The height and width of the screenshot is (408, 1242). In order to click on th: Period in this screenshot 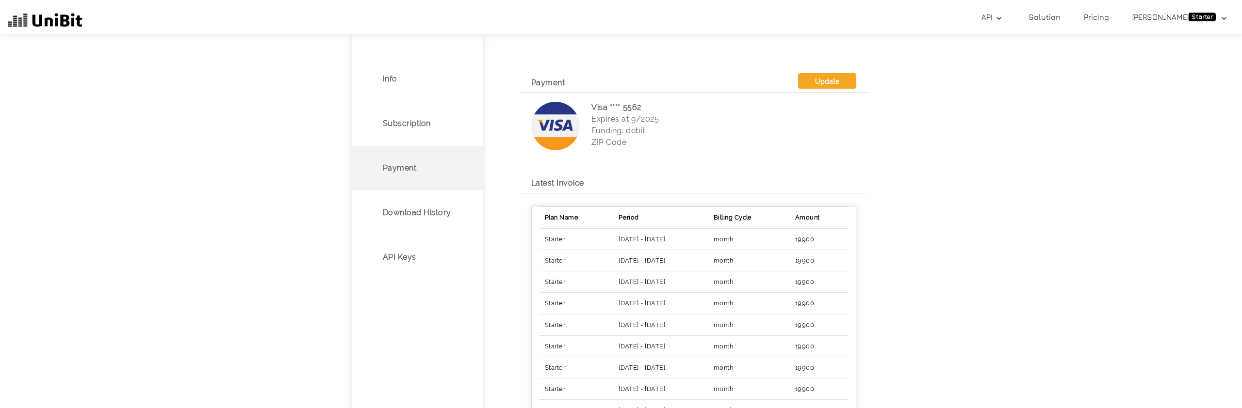, I will do `click(660, 217)`.